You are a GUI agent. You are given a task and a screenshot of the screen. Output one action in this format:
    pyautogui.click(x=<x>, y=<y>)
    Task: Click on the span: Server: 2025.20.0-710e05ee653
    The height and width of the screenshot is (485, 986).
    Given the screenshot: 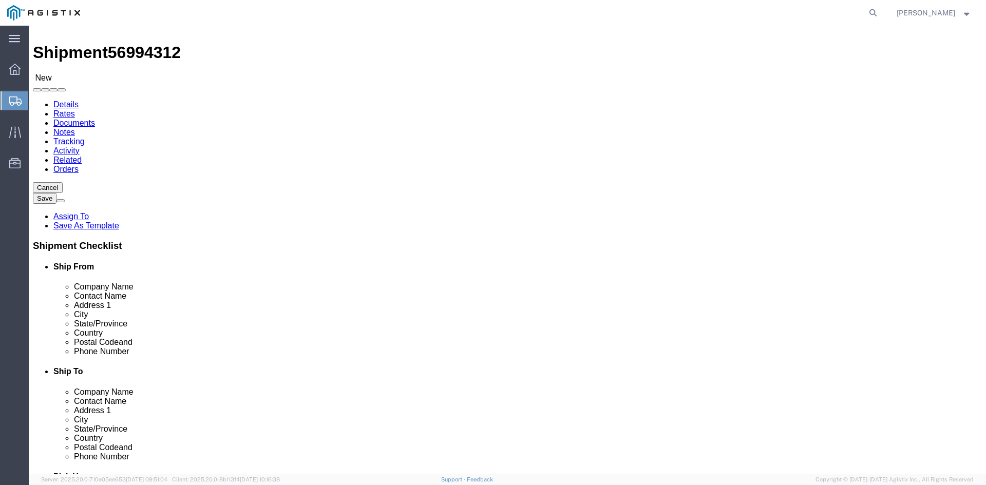 What is the action you would take?
    pyautogui.click(x=104, y=480)
    